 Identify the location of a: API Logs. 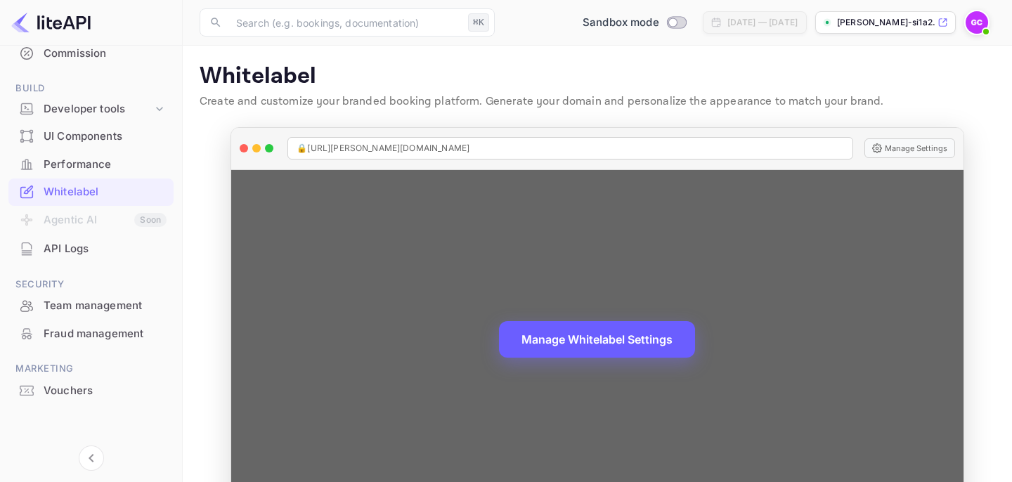
(91, 248).